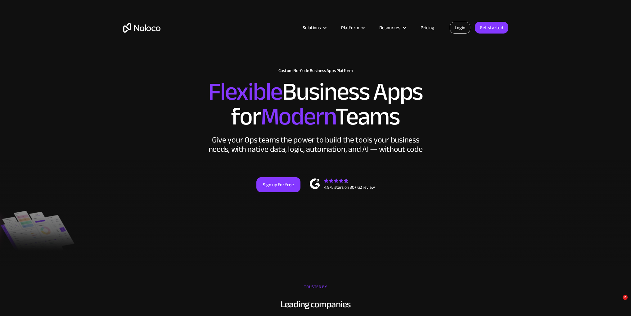 The height and width of the screenshot is (316, 631). I want to click on a: Get started, so click(491, 28).